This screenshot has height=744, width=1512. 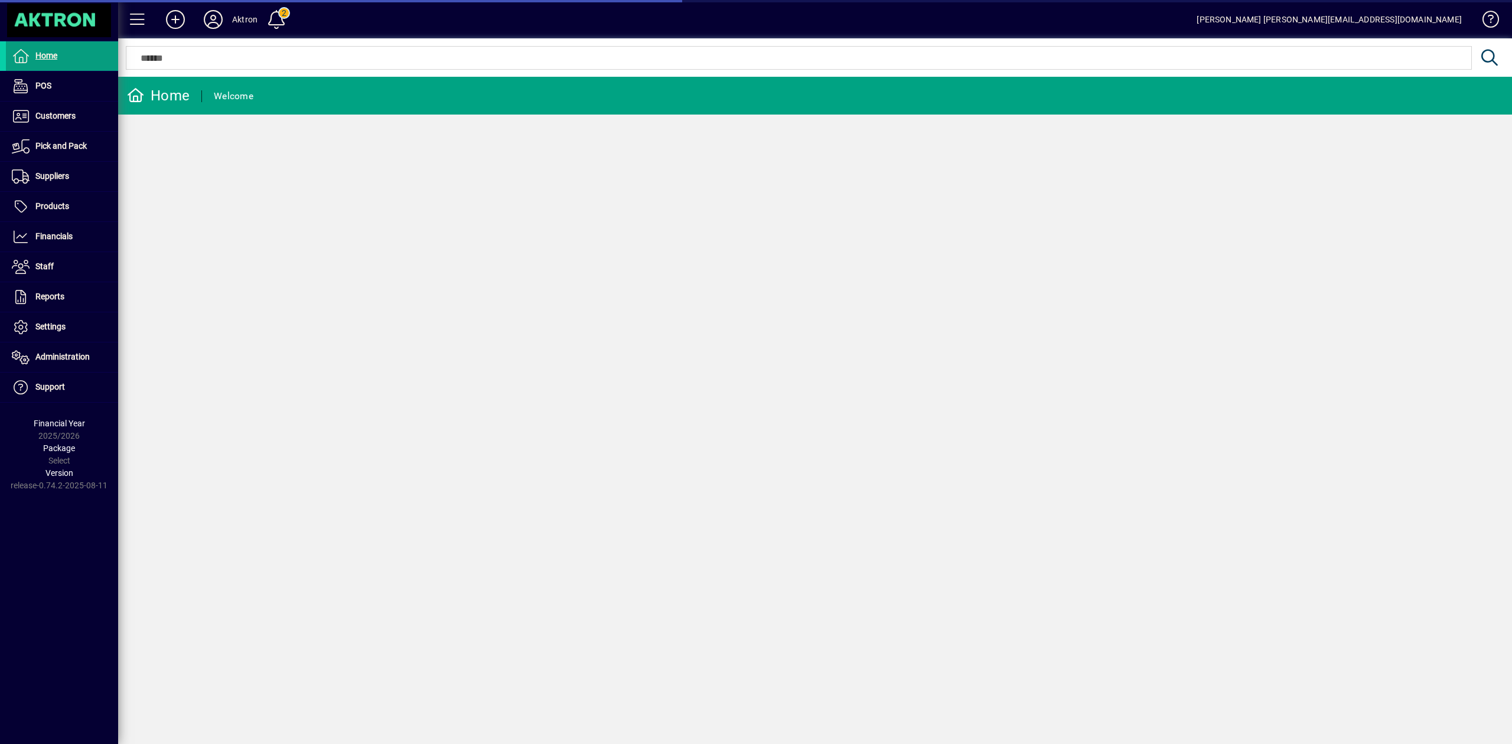 What do you see at coordinates (46, 56) in the screenshot?
I see `span: Home` at bounding box center [46, 56].